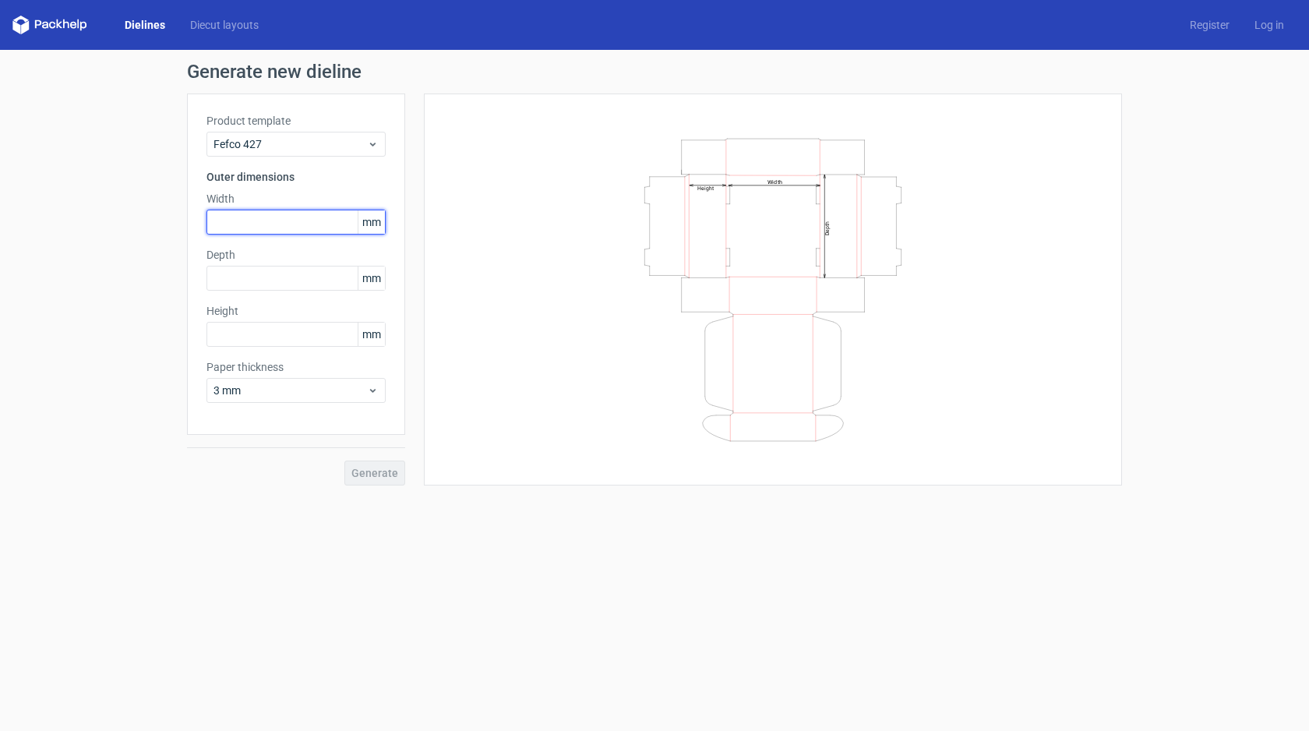 The image size is (1309, 731). I want to click on h1: Generate new dieline, so click(654, 72).